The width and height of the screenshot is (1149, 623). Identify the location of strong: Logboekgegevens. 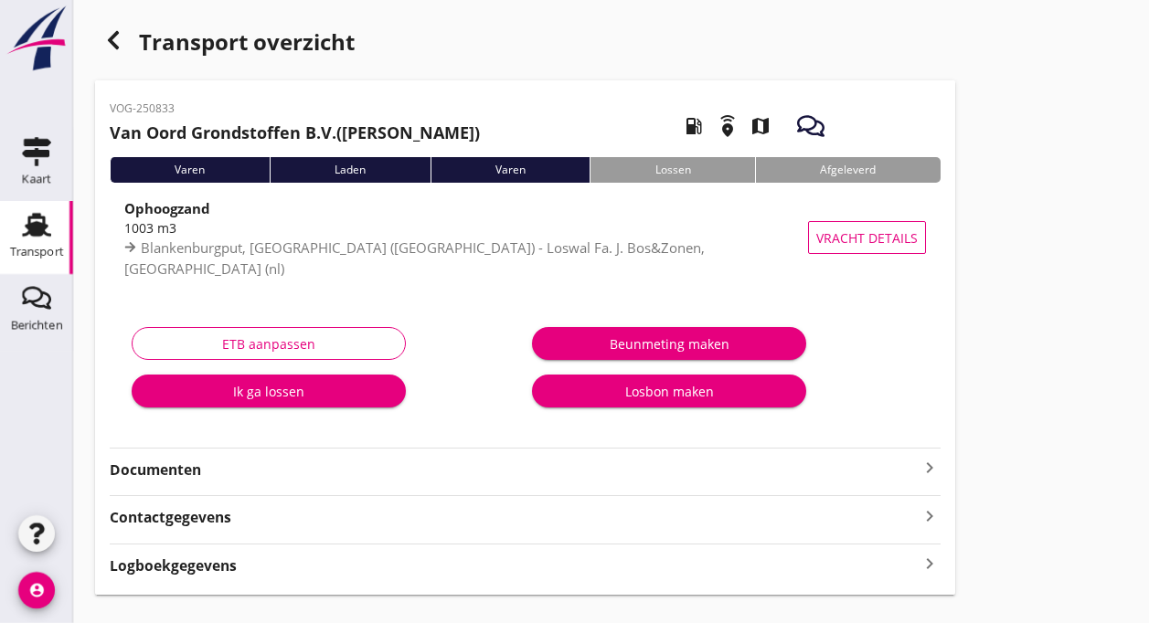
(173, 566).